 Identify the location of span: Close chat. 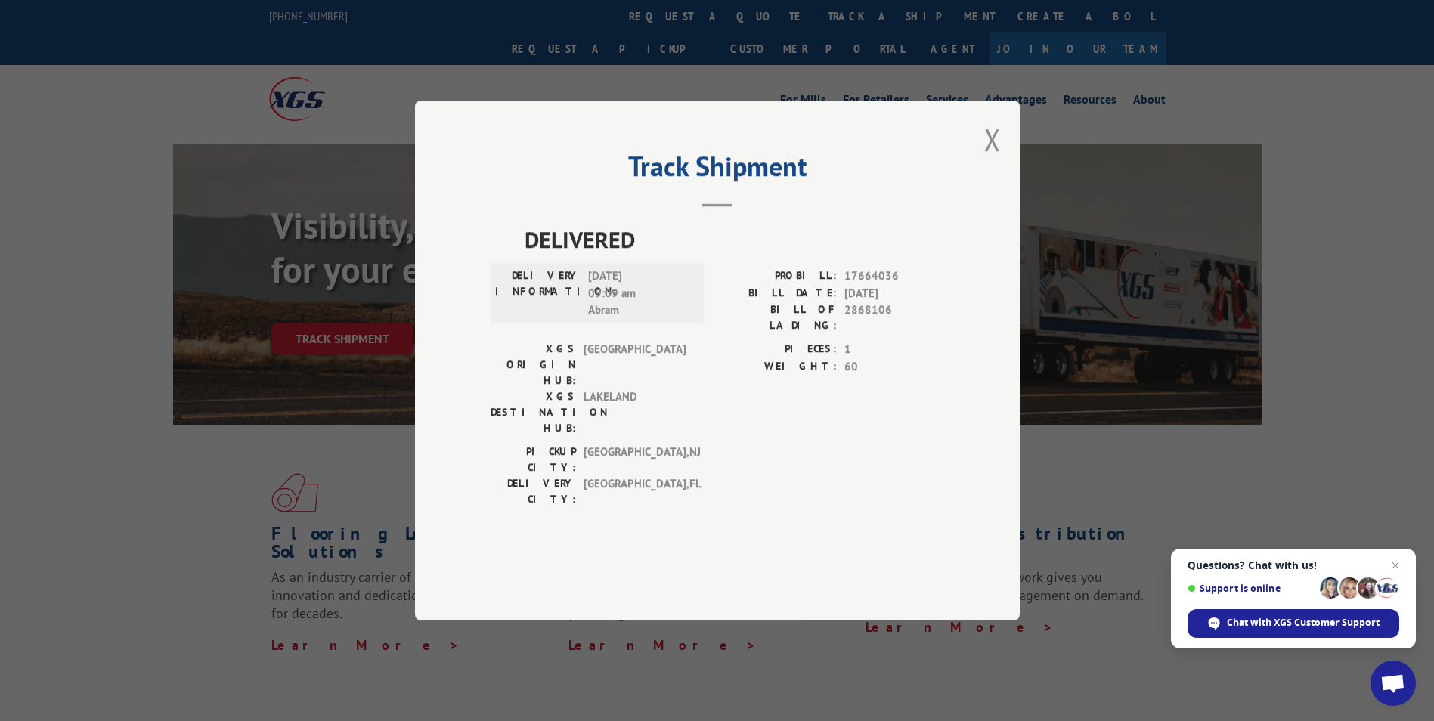
(1396, 566).